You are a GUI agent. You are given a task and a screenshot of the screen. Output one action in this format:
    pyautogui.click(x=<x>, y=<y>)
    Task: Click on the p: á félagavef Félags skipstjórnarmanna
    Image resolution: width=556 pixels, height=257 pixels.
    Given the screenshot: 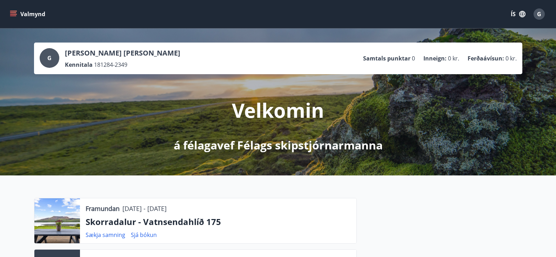 What is the action you would take?
    pyautogui.click(x=278, y=145)
    